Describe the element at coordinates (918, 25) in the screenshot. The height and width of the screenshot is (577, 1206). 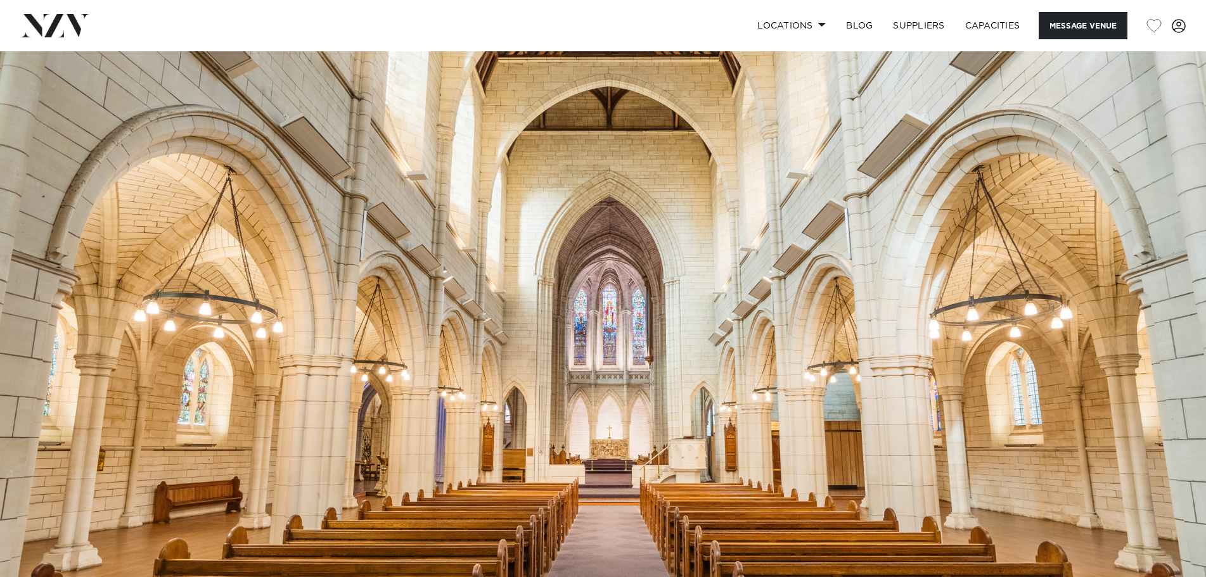
I see `a: SUPPLIERS` at that location.